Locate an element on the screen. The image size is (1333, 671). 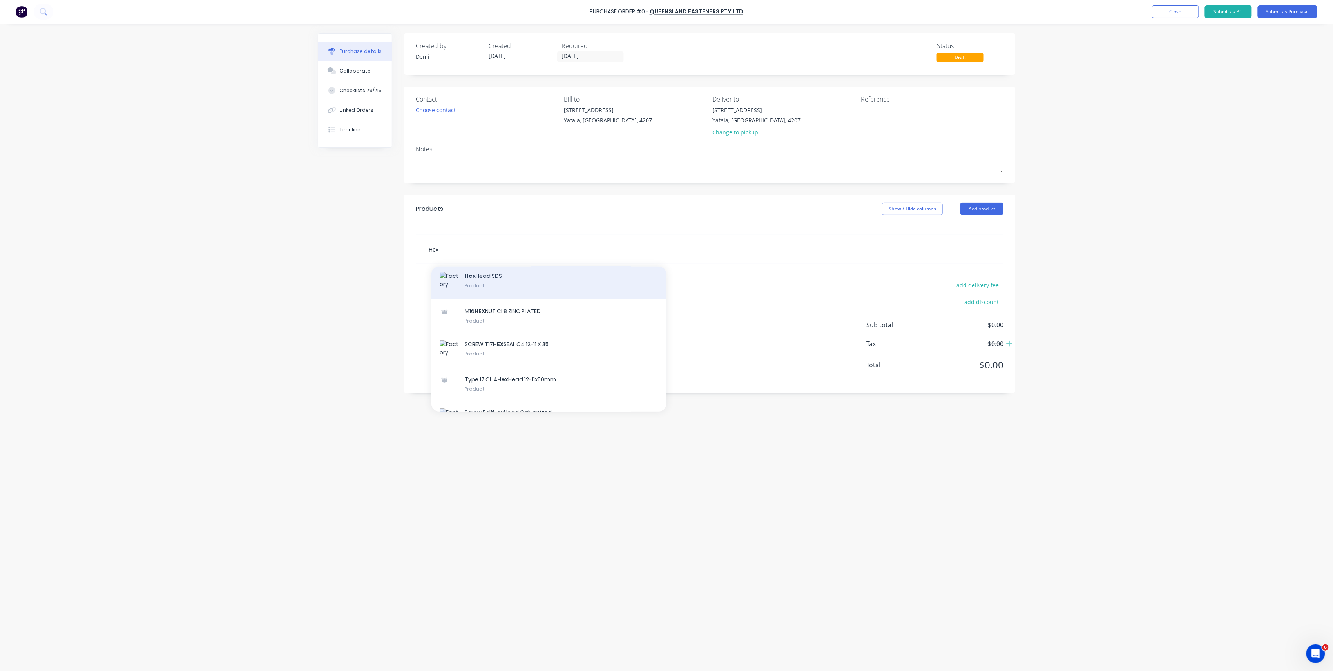
button: Checklists 79/215 is located at coordinates (355, 91).